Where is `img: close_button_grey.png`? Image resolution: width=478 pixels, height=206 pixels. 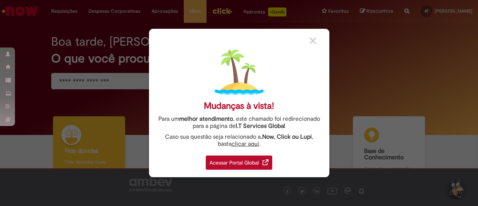 img: close_button_grey.png is located at coordinates (313, 41).